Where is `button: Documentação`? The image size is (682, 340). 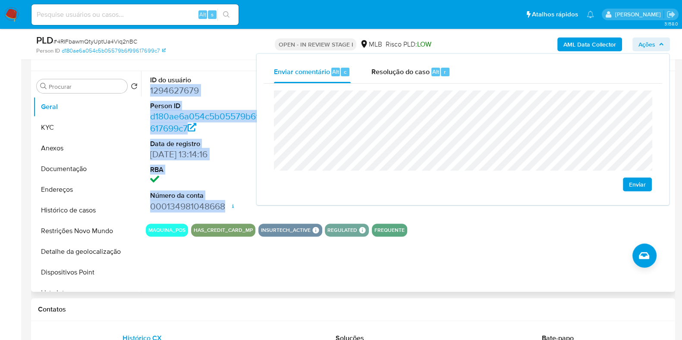 button: Documentação is located at coordinates (87, 169).